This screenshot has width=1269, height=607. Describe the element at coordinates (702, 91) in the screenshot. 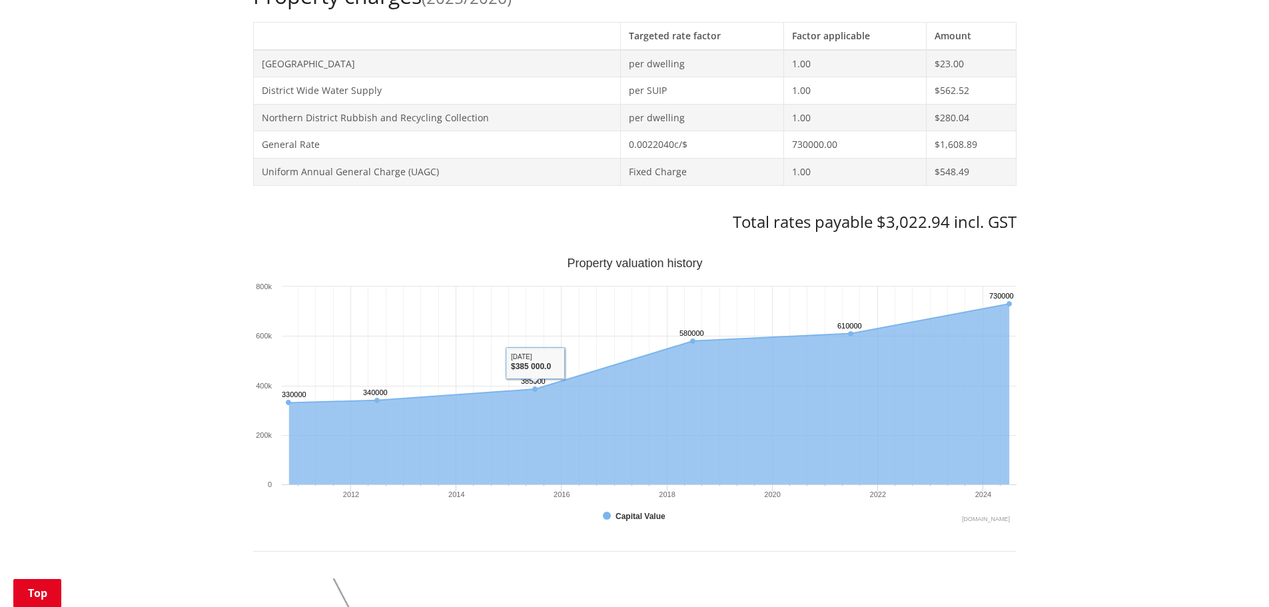

I see `td: per SUIP` at that location.